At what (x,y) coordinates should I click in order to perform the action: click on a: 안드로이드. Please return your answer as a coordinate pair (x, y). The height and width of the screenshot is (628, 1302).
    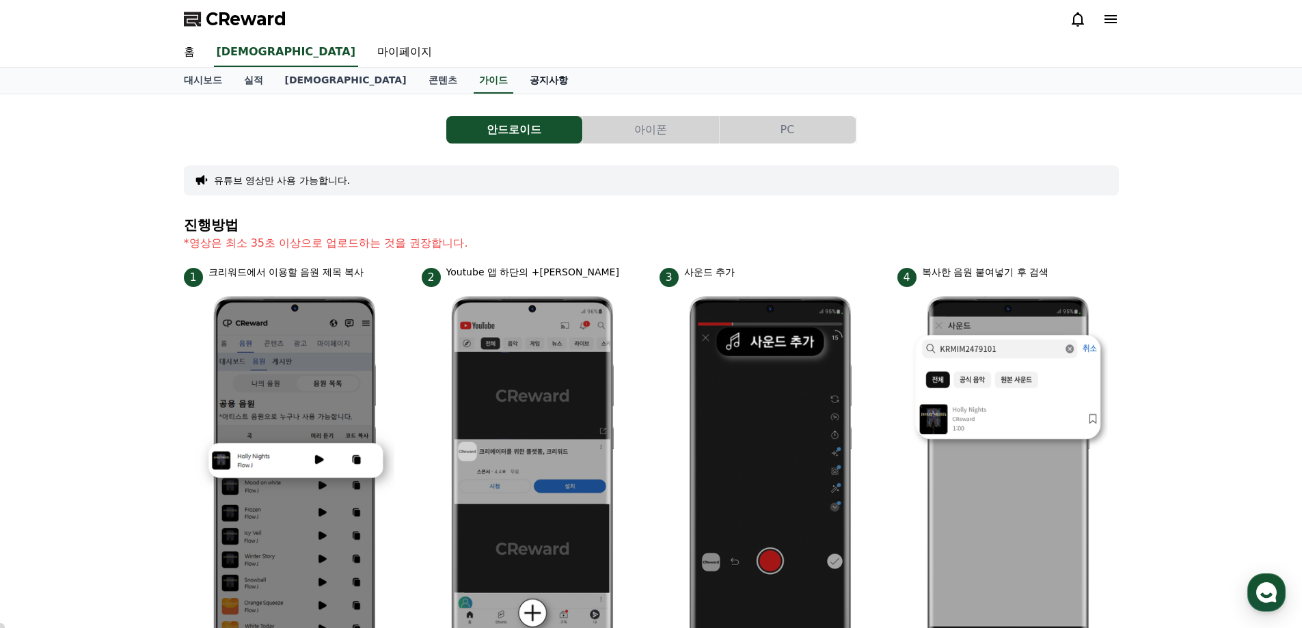
    Looking at the image, I should click on (515, 130).